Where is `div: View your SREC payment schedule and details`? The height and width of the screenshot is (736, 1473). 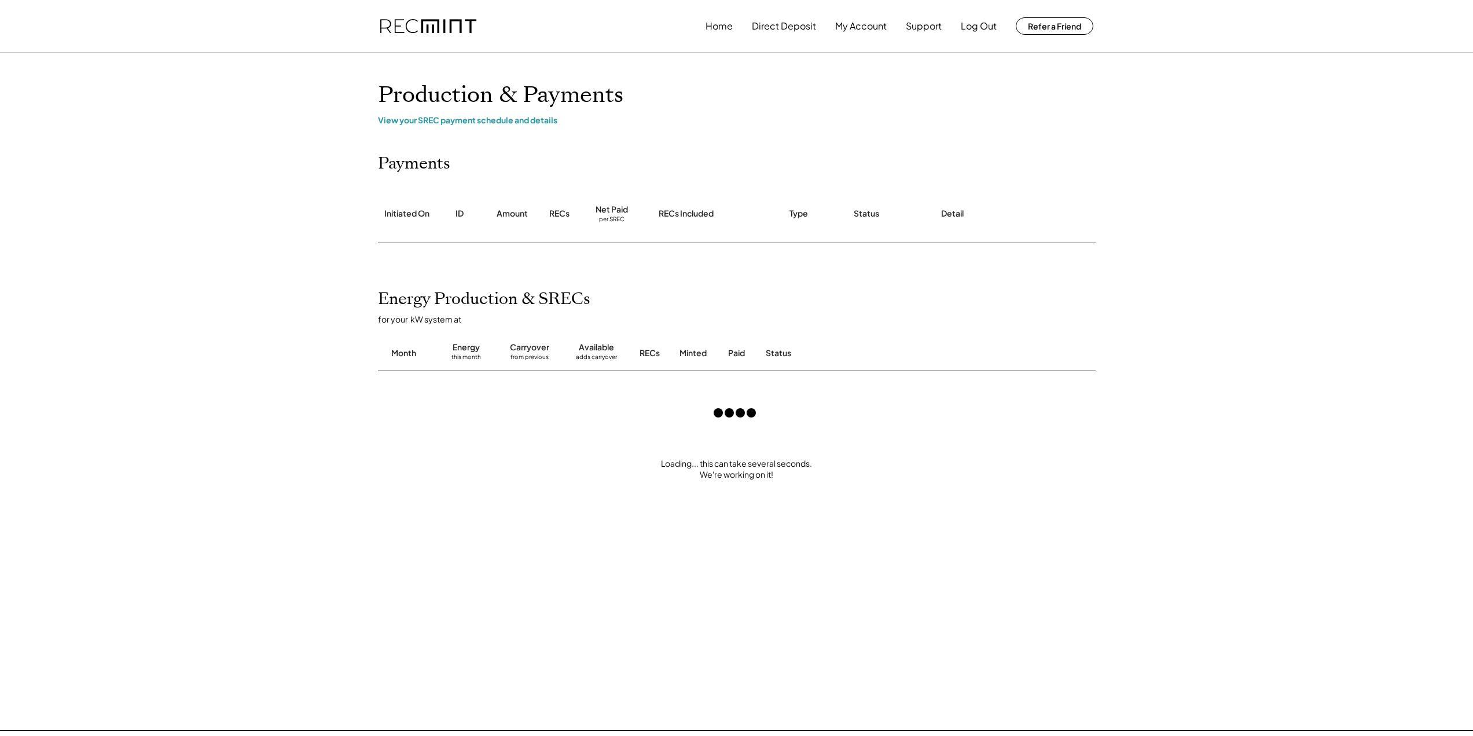 div: View your SREC payment schedule and details is located at coordinates (737, 120).